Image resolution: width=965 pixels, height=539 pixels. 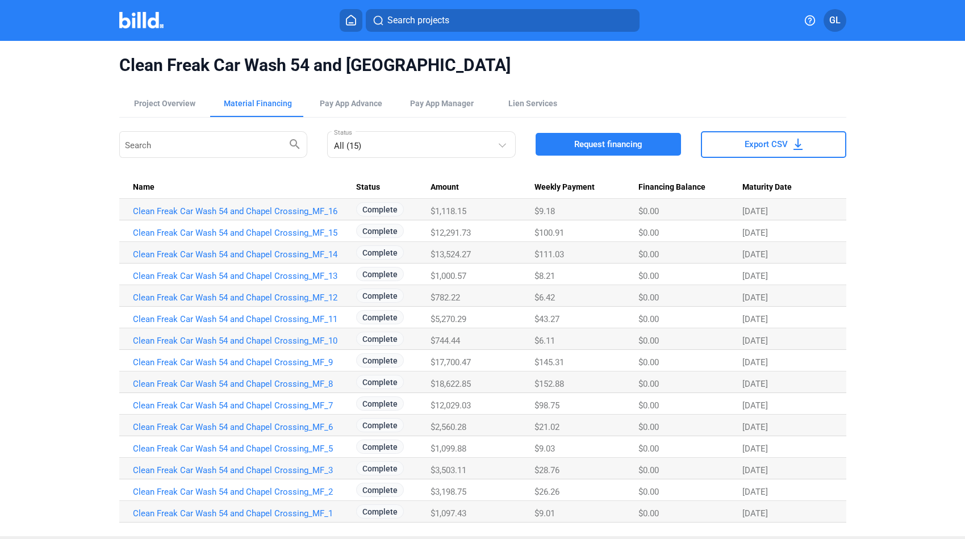 I want to click on span: $152.88, so click(x=549, y=384).